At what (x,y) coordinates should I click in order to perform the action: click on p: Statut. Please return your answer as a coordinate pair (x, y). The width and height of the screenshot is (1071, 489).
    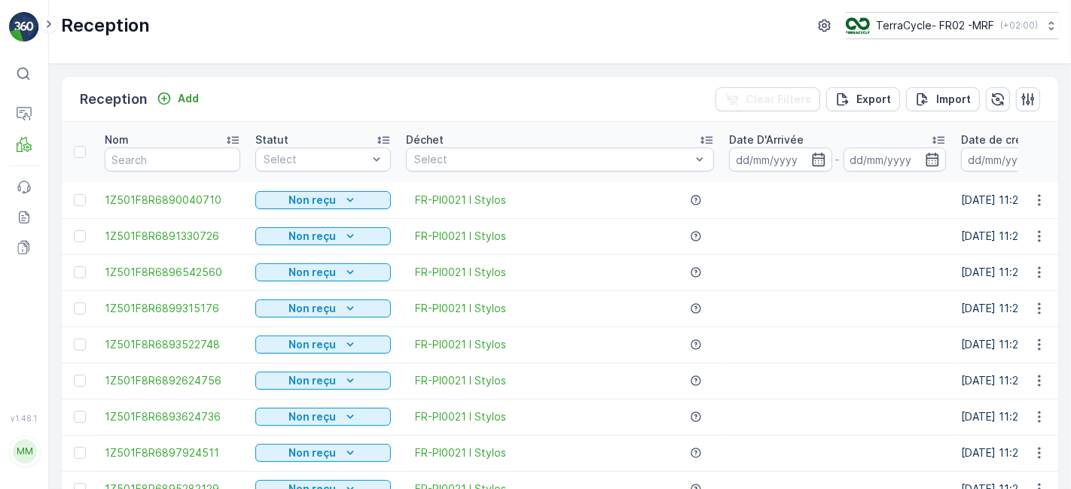
    Looking at the image, I should click on (272, 140).